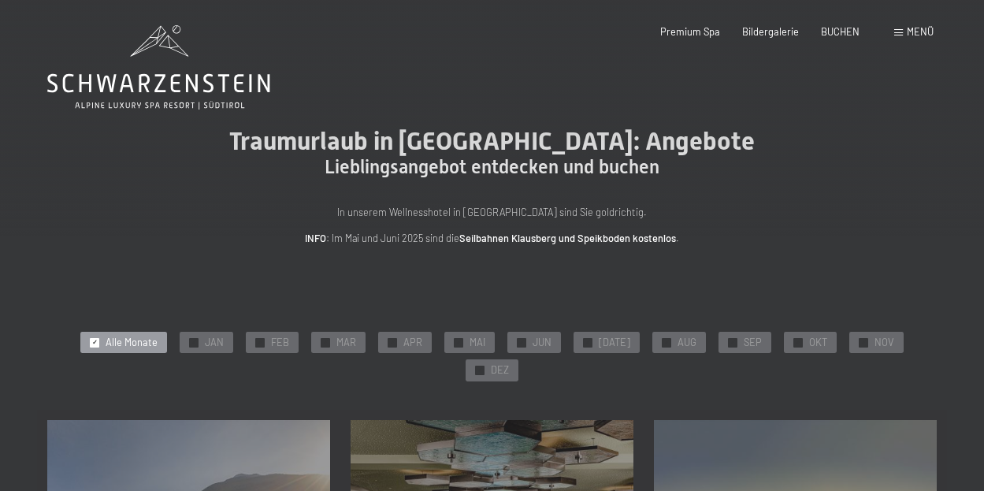  Describe the element at coordinates (687, 343) in the screenshot. I see `span: AUG` at that location.